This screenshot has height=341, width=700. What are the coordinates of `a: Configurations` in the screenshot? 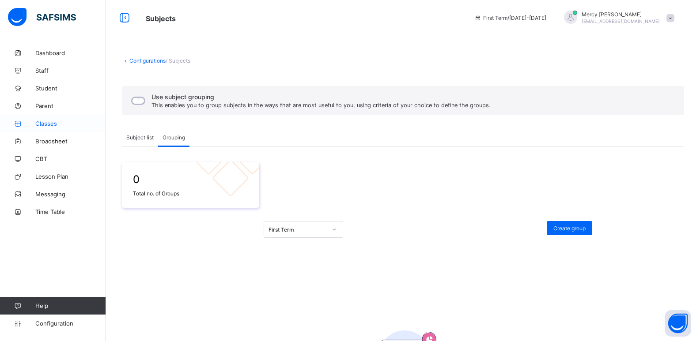 It's located at (147, 60).